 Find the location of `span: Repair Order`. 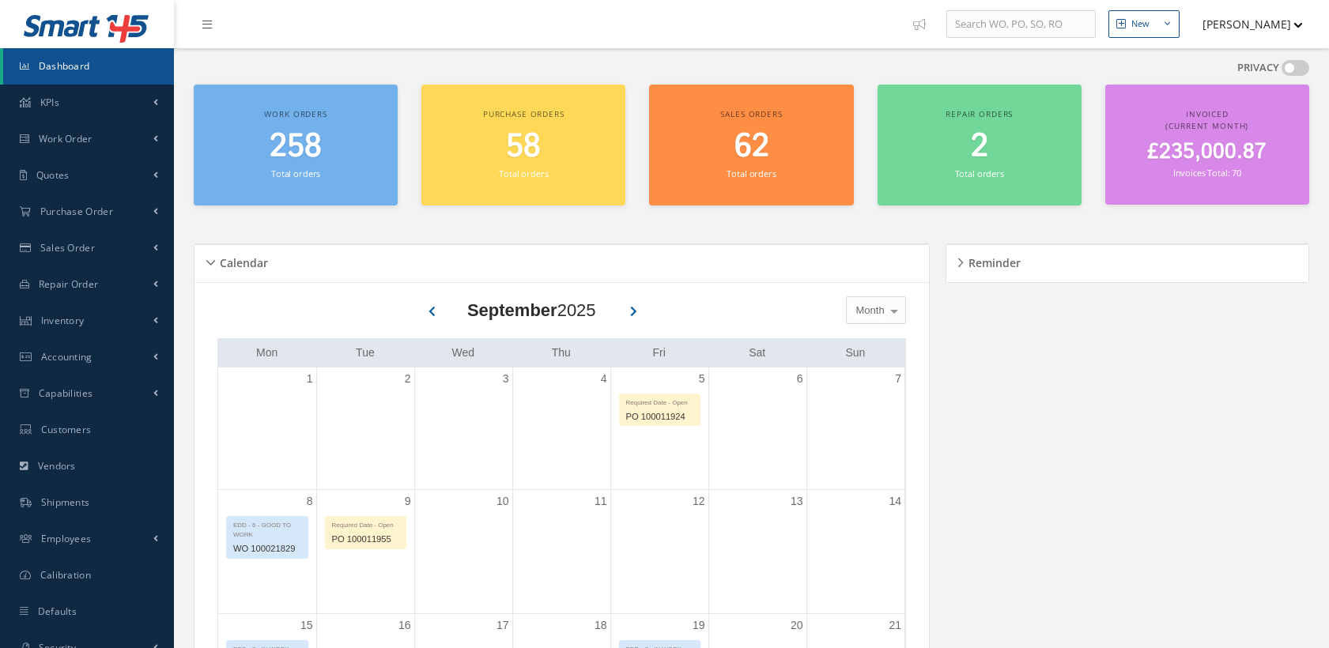

span: Repair Order is located at coordinates (69, 284).